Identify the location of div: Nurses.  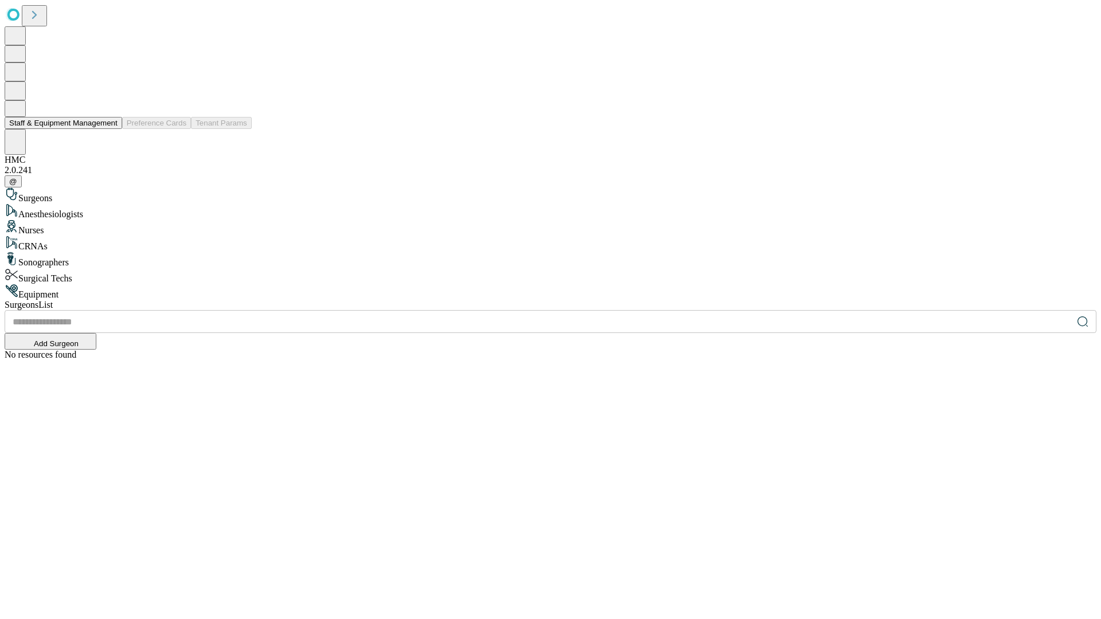
(550, 228).